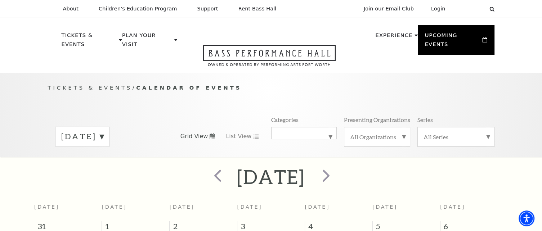 The height and width of the screenshot is (231, 542). What do you see at coordinates (269, 59) in the screenshot?
I see `a: Open this option` at bounding box center [269, 59].